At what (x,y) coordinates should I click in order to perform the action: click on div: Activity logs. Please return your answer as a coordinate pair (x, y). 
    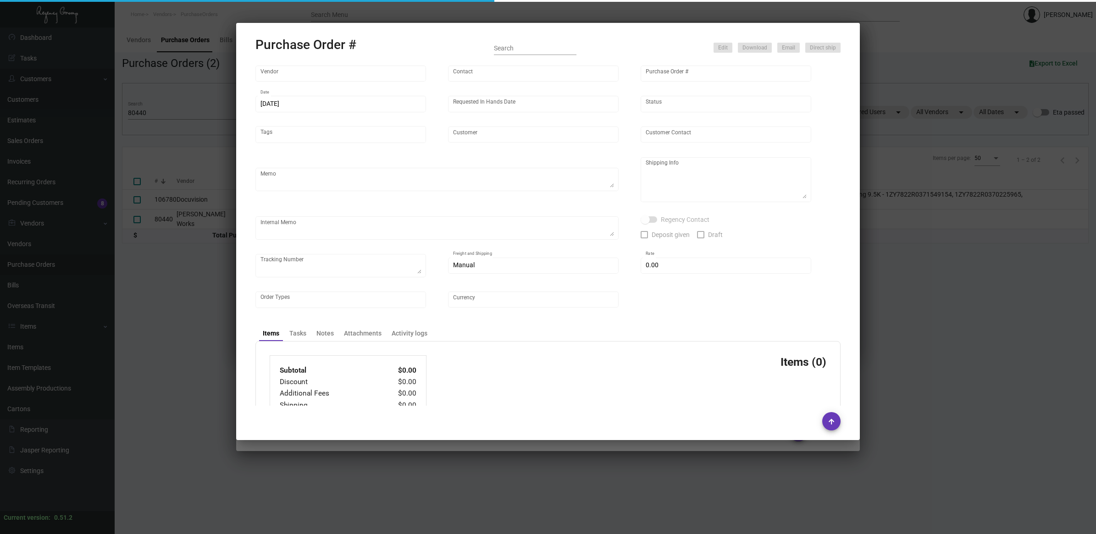
    Looking at the image, I should click on (410, 333).